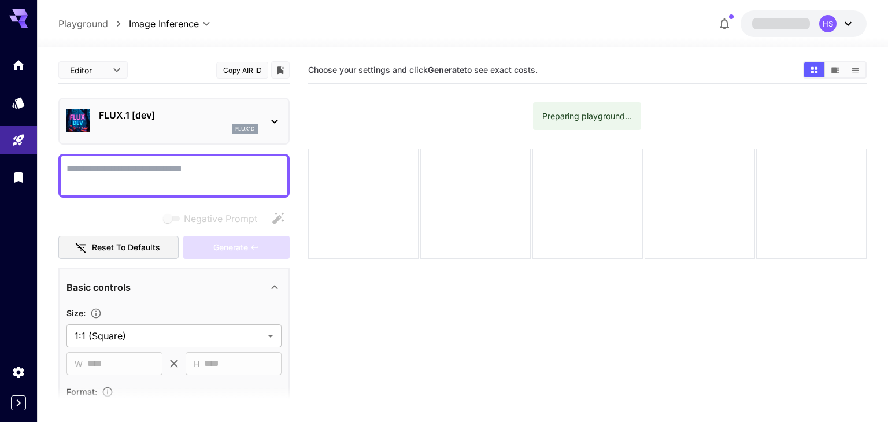  What do you see at coordinates (119, 247) in the screenshot?
I see `button: Reset to defaults` at bounding box center [119, 247].